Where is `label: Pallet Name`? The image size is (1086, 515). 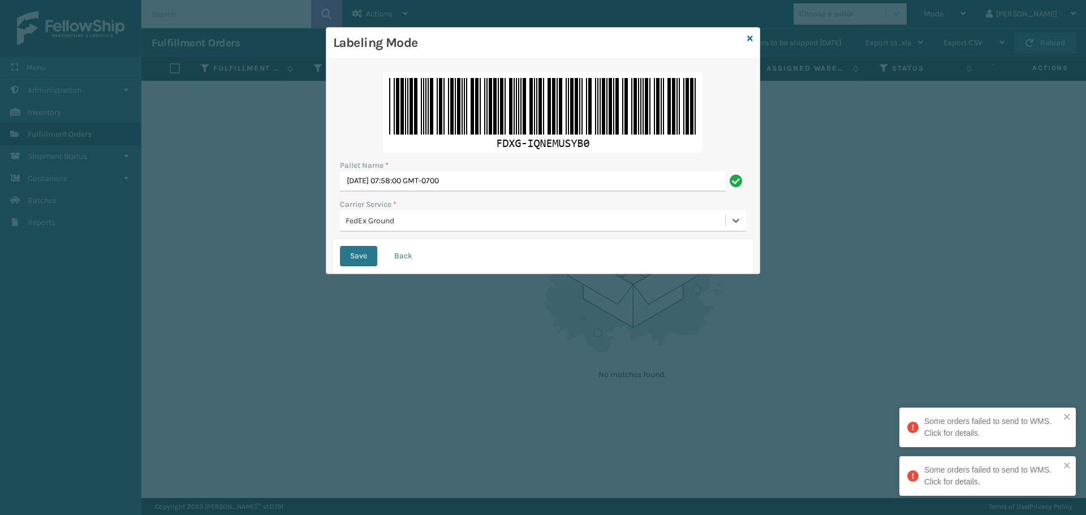
label: Pallet Name is located at coordinates (364, 165).